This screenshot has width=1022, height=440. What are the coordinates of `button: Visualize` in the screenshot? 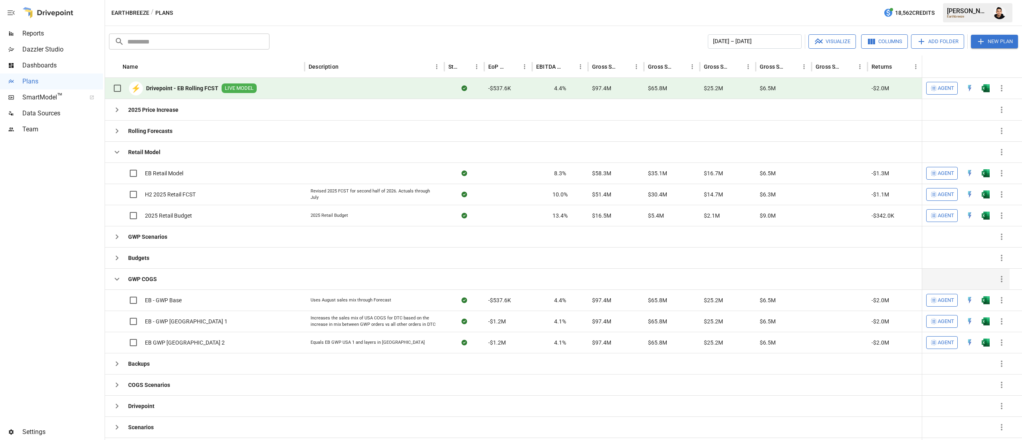 It's located at (832, 42).